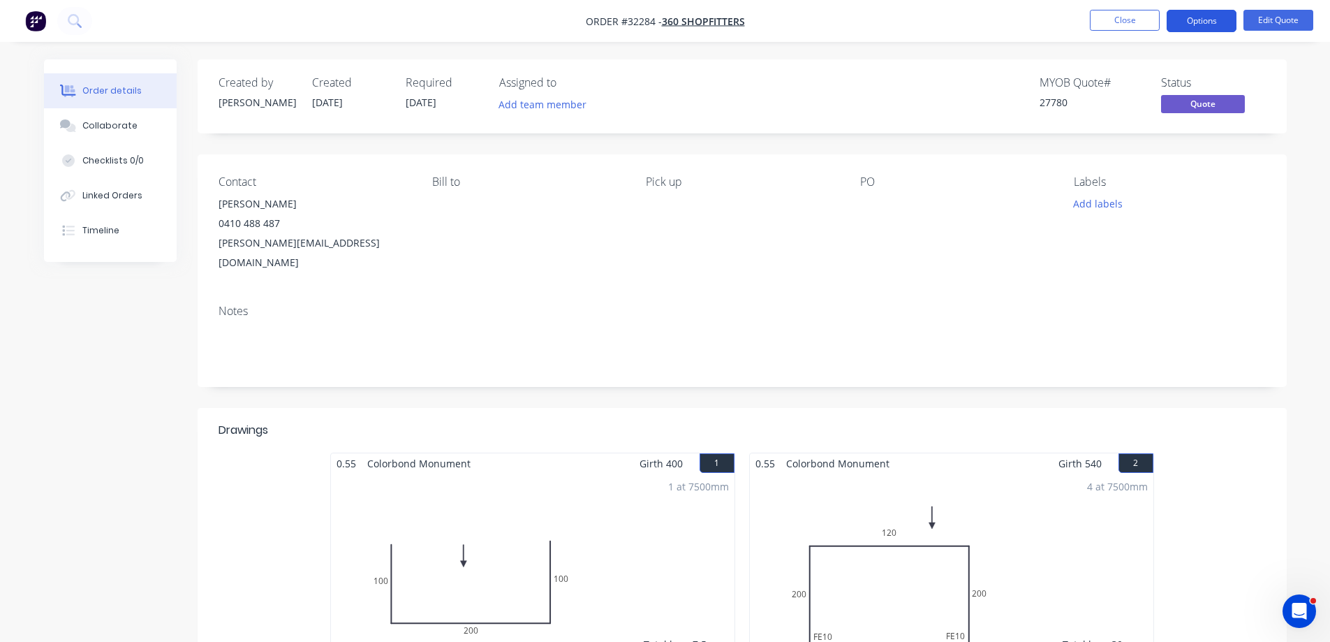 Image resolution: width=1330 pixels, height=642 pixels. I want to click on span: Quote, so click(1203, 103).